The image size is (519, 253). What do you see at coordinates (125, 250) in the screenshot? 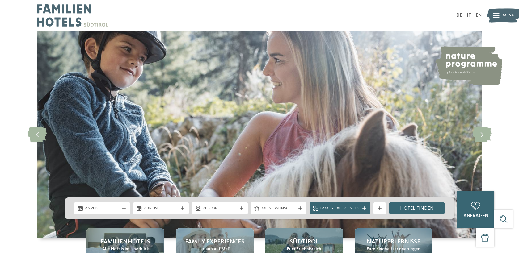
I see `span: Alle Hotels im Überblick` at bounding box center [125, 250].